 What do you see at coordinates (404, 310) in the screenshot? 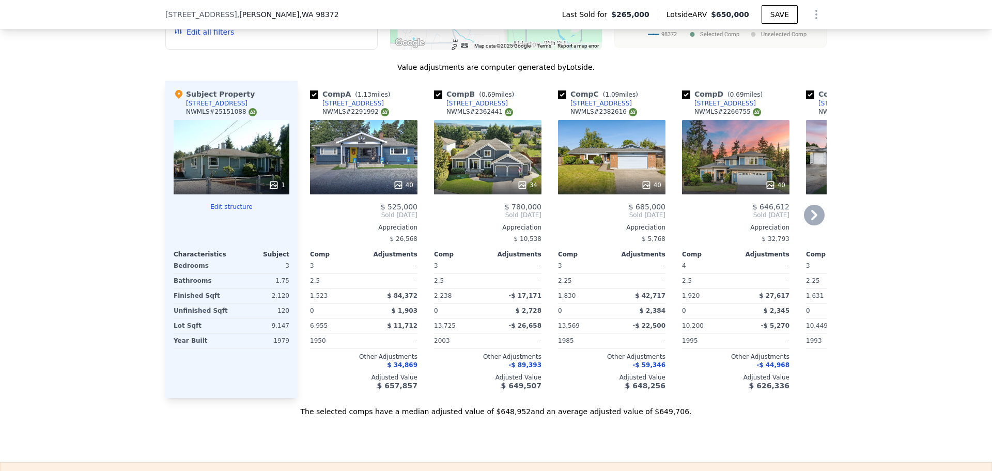
I see `span: $ 1,903` at bounding box center [404, 310].